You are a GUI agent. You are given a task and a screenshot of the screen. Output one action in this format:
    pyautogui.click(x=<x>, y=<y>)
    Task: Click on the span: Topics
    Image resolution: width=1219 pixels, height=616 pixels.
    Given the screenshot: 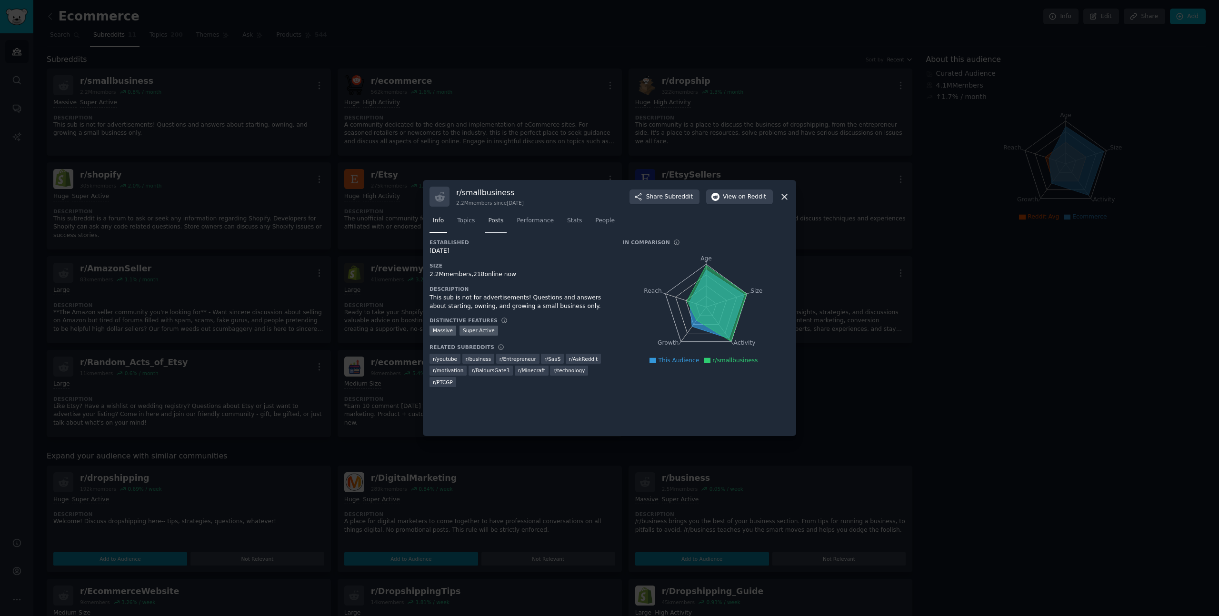 What is the action you would take?
    pyautogui.click(x=466, y=221)
    